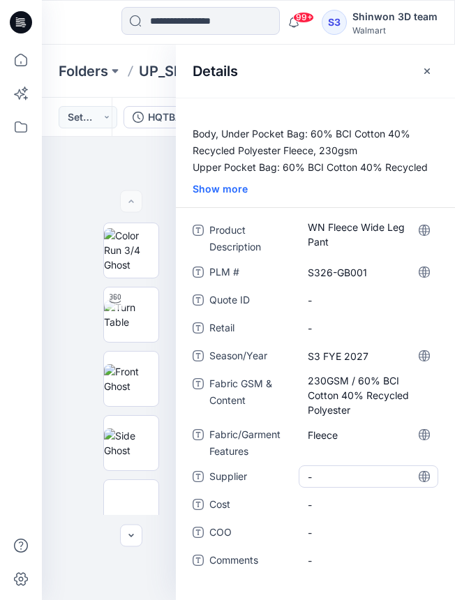 This screenshot has height=600, width=455. I want to click on button: HQTBA_ADM_WN Fleece Wide Leg Pant, so click(172, 117).